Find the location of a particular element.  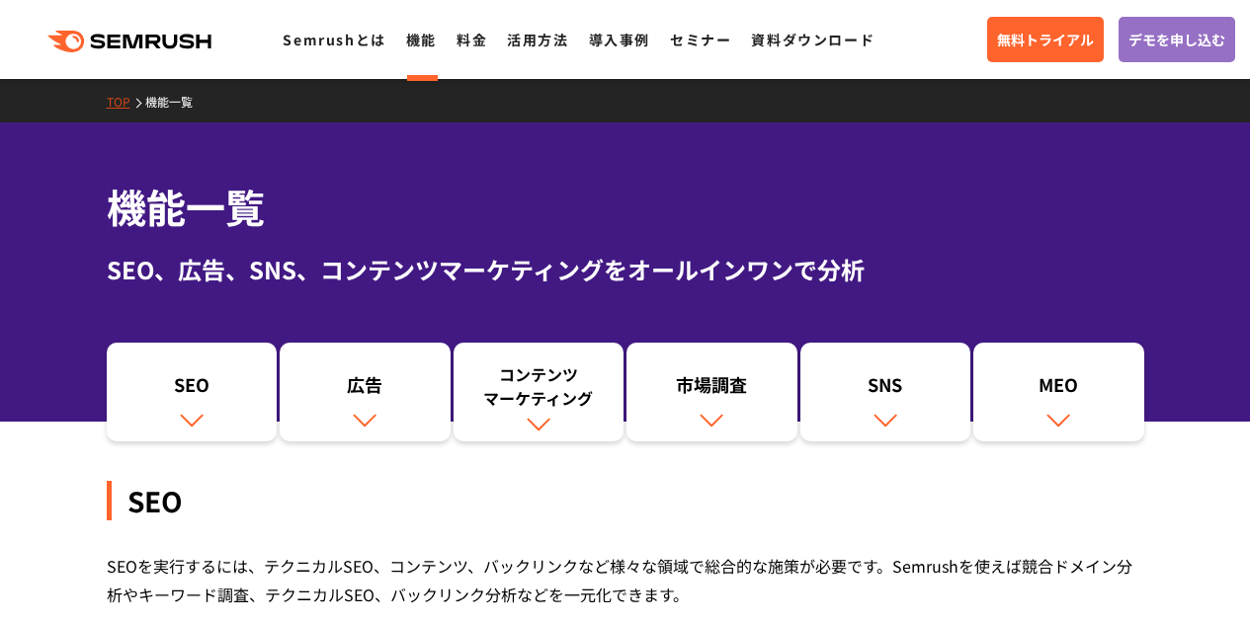

a: セミナー is located at coordinates (701, 40).